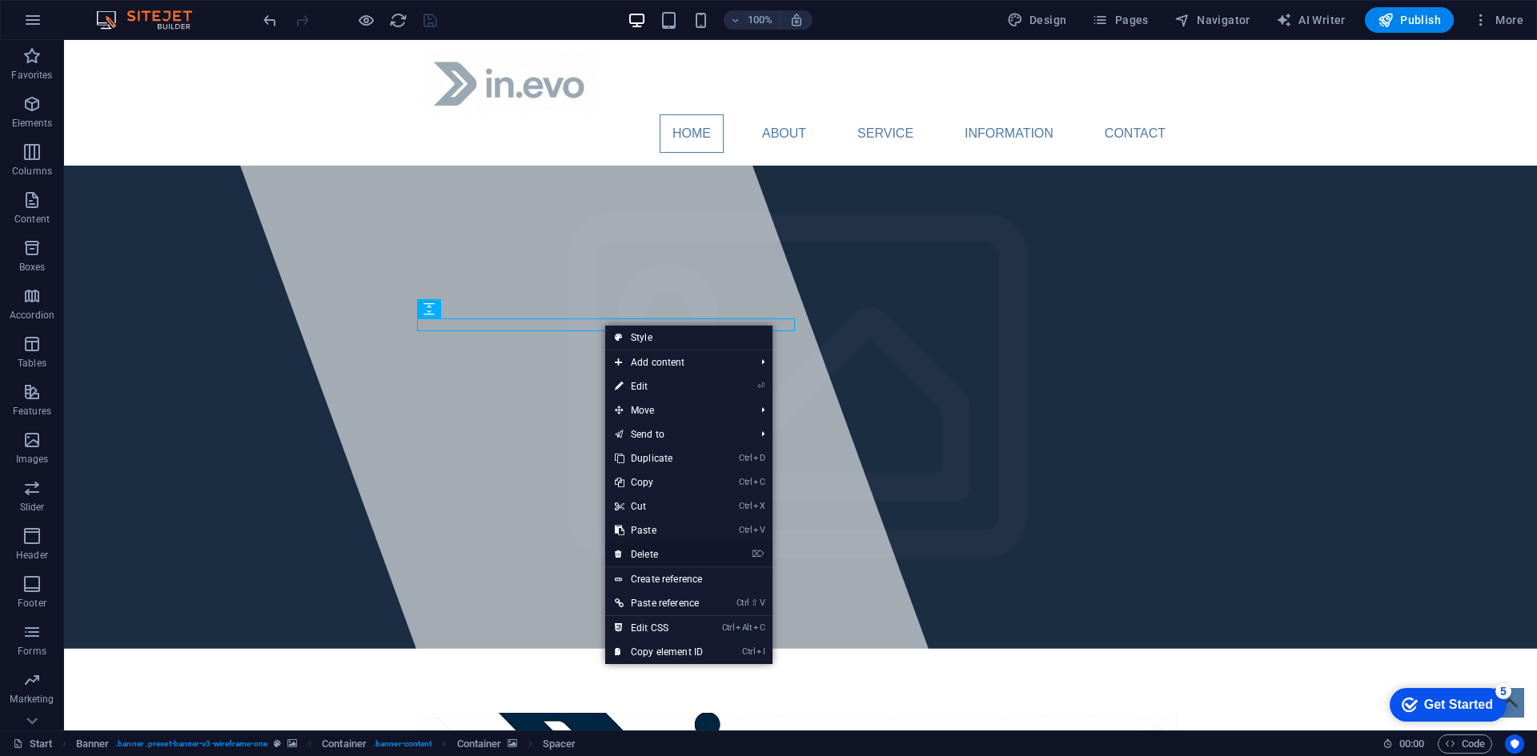 The width and height of the screenshot is (1537, 756). What do you see at coordinates (752, 20) in the screenshot?
I see `button: 100%` at bounding box center [752, 20].